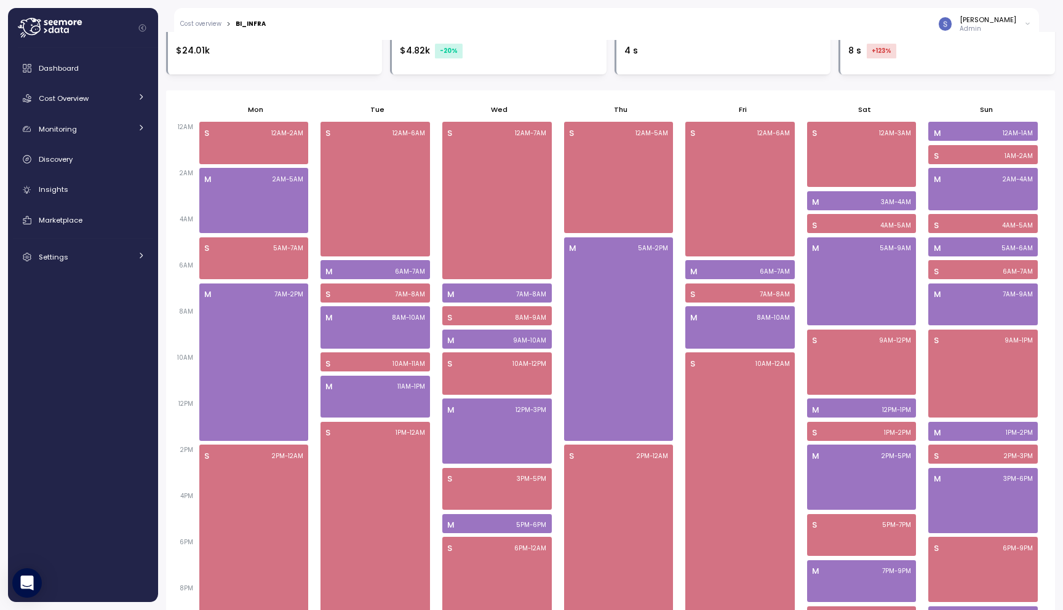 This screenshot has height=610, width=1063. Describe the element at coordinates (983, 501) in the screenshot. I see `div: M3PM-6PM` at that location.